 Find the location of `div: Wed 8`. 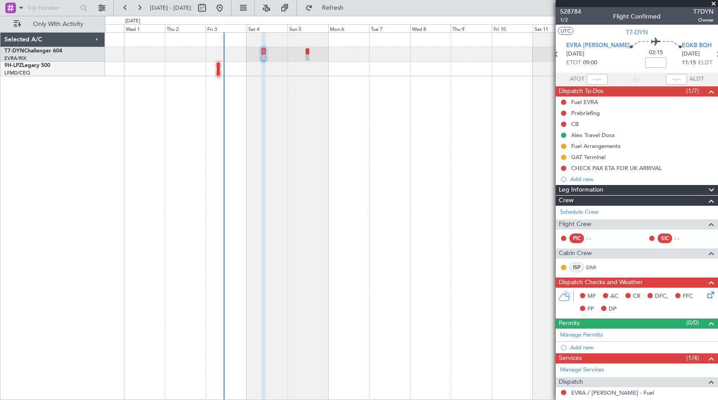

div: Wed 8 is located at coordinates (430, 28).